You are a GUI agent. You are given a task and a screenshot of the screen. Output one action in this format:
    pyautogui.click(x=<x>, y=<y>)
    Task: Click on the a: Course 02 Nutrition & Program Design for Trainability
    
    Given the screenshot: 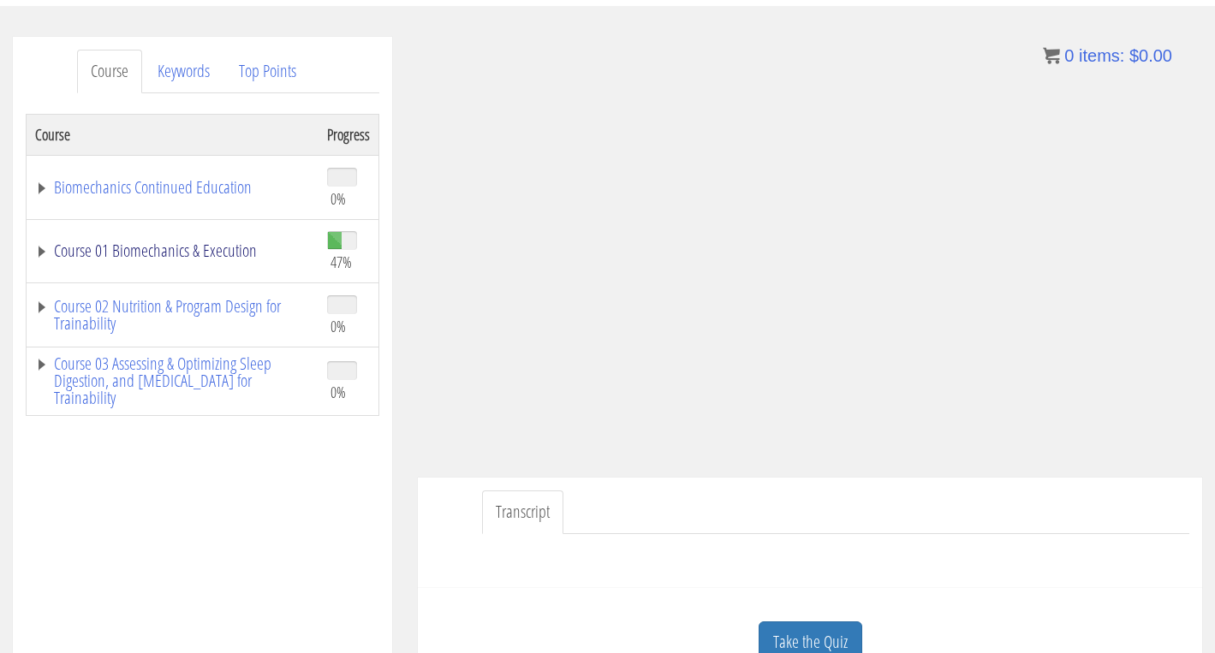 What is the action you would take?
    pyautogui.click(x=172, y=315)
    